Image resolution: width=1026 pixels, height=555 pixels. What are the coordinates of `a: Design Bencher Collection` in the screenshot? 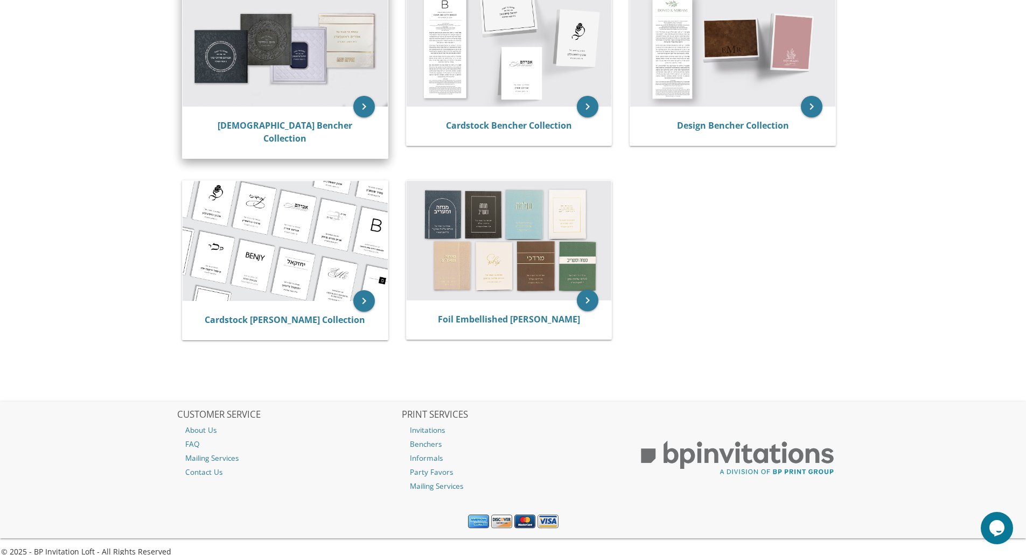 It's located at (733, 125).